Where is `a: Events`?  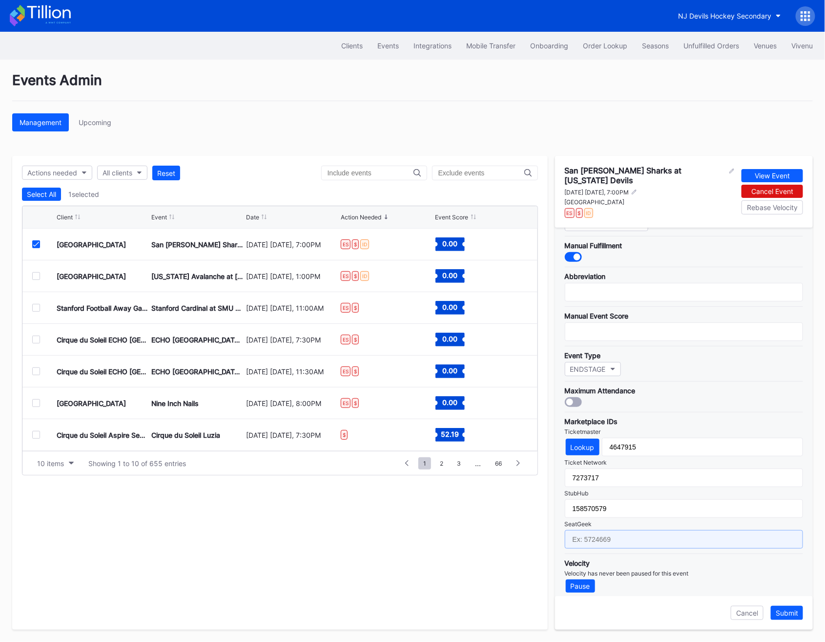
a: Events is located at coordinates (388, 45).